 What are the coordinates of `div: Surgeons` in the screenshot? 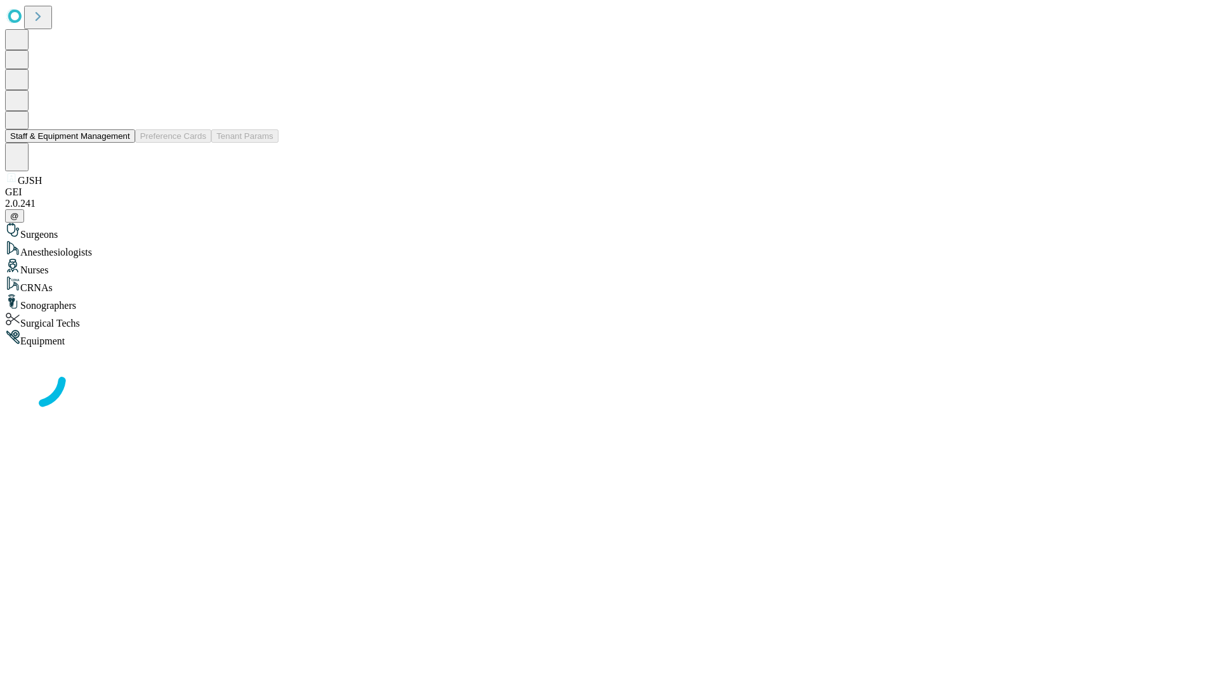 It's located at (609, 232).